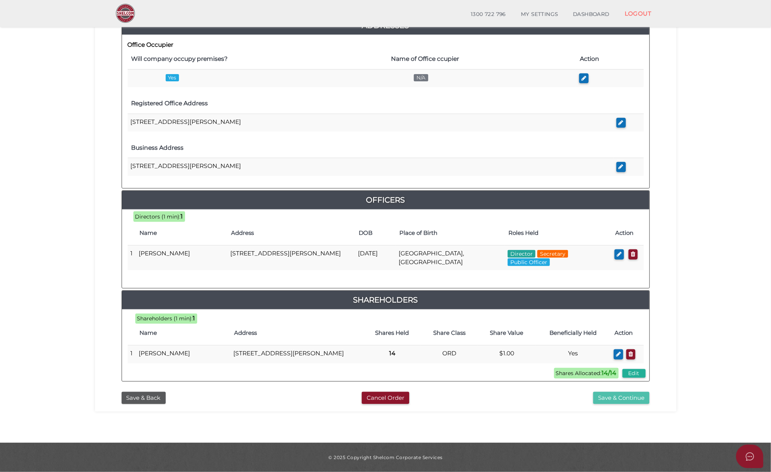 The width and height of the screenshot is (771, 472). Describe the element at coordinates (386, 200) in the screenshot. I see `h4: Officers` at that location.